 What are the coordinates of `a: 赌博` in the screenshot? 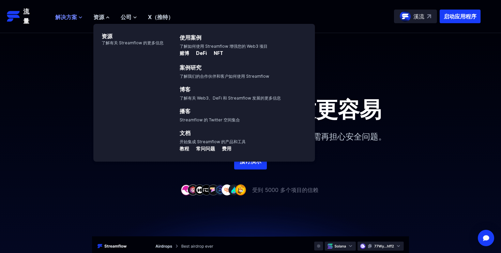 It's located at (185, 54).